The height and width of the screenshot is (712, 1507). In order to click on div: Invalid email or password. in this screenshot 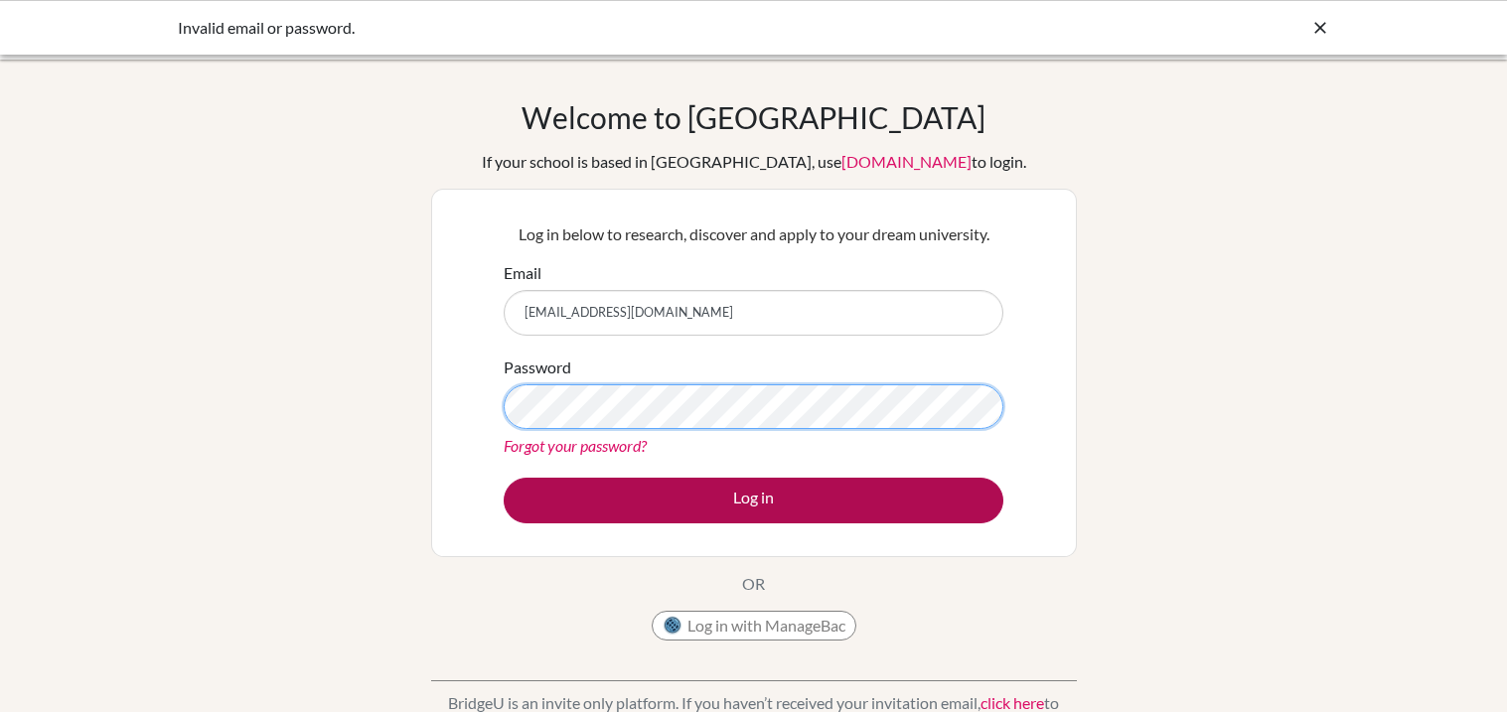, I will do `click(605, 28)`.